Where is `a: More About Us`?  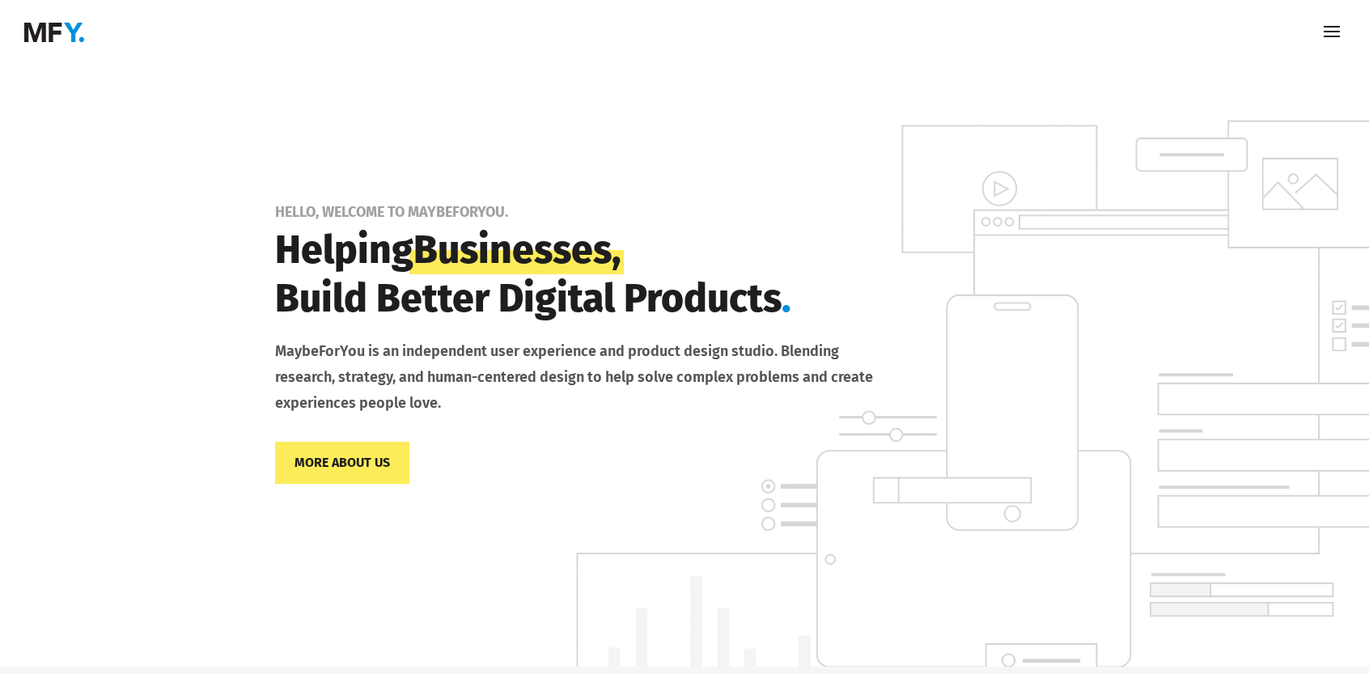
a: More About Us is located at coordinates (342, 462).